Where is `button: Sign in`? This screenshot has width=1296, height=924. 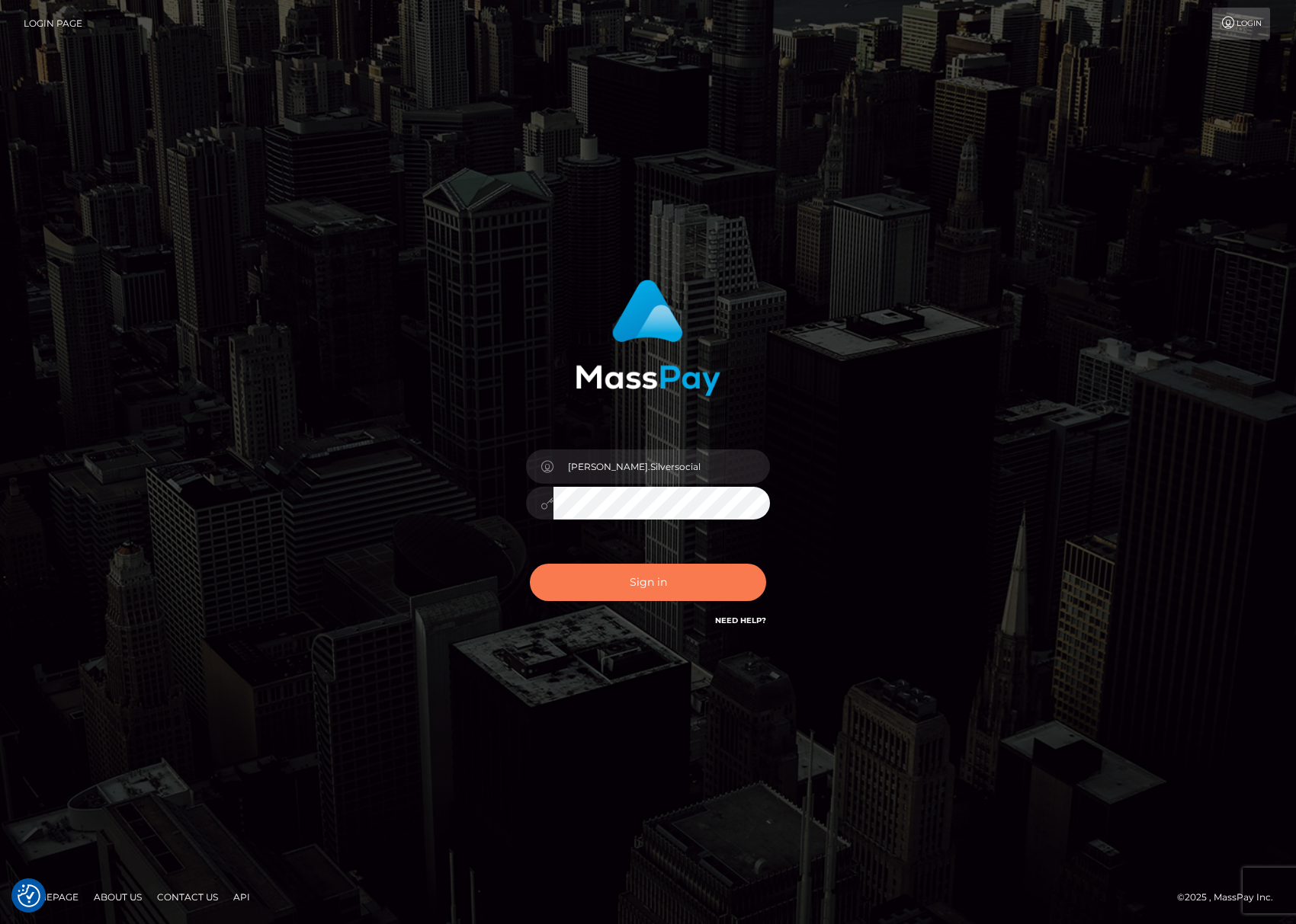
button: Sign in is located at coordinates (648, 582).